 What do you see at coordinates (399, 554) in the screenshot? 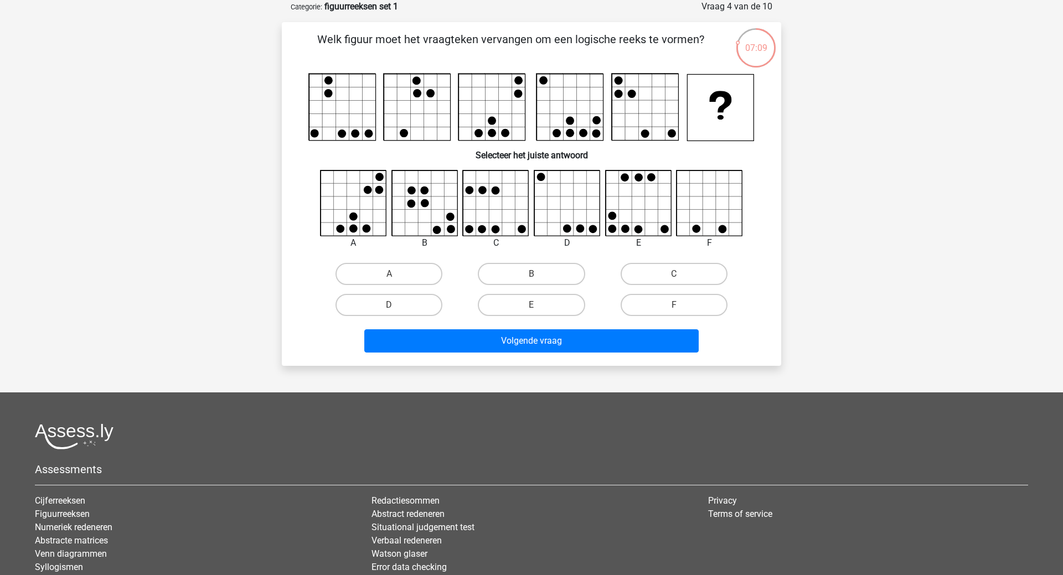
I see `a: Watson glaser` at bounding box center [399, 554].